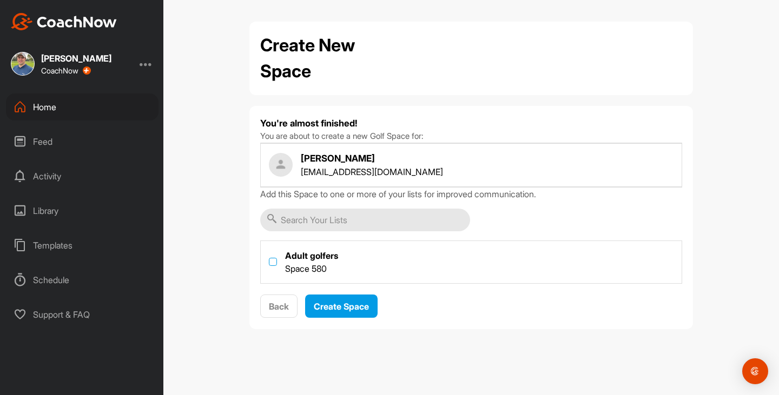 The height and width of the screenshot is (395, 779). What do you see at coordinates (341, 307) in the screenshot?
I see `span: Create Space` at bounding box center [341, 307].